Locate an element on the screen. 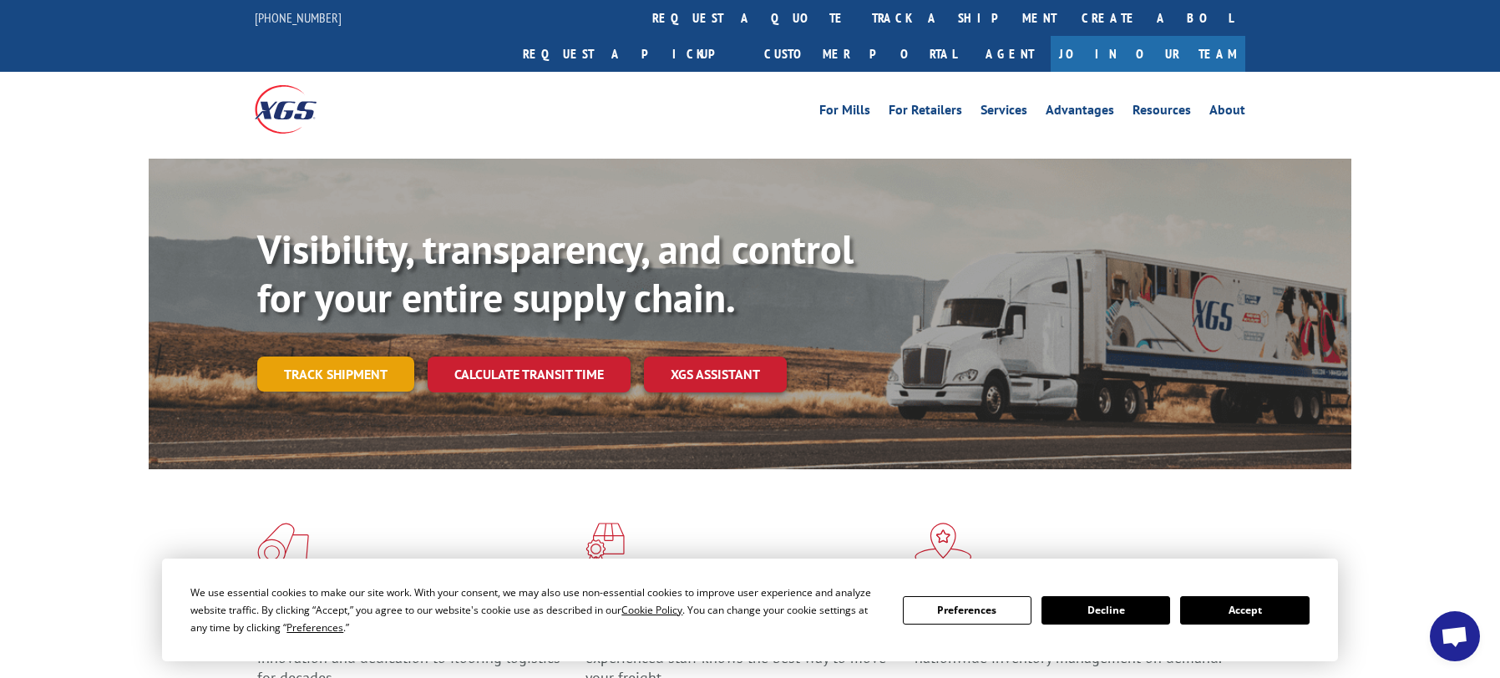 This screenshot has height=678, width=1500. a: XGS ASSISTANT is located at coordinates (715, 374).